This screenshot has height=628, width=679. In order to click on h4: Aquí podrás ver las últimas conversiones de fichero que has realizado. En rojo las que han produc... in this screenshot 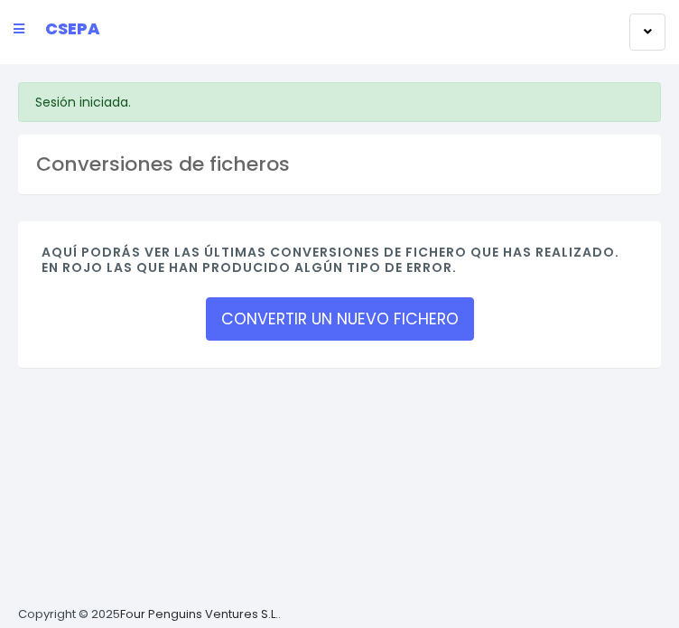, I will do `click(340, 265)`.